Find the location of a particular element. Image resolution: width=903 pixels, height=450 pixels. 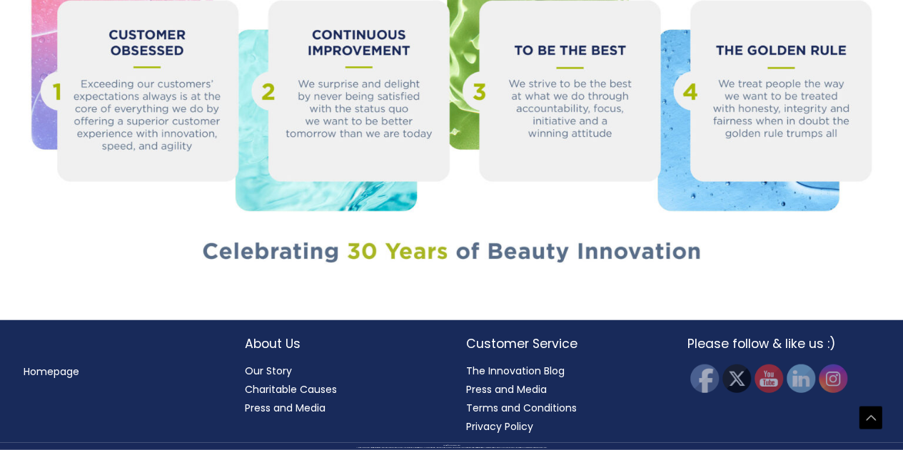

a: Terms and Conditions is located at coordinates (521, 408).